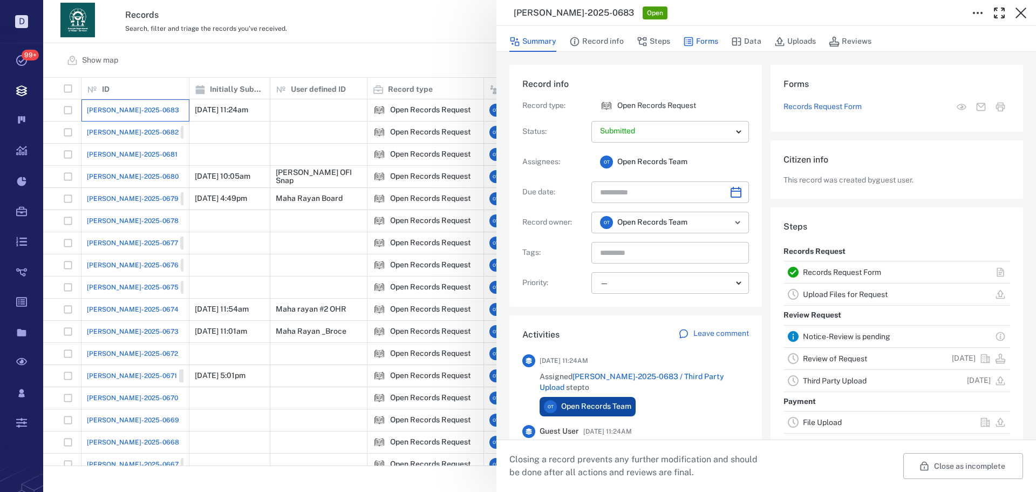 The height and width of the screenshot is (492, 1036). Describe the element at coordinates (636, 84) in the screenshot. I see `h6: Record info` at that location.